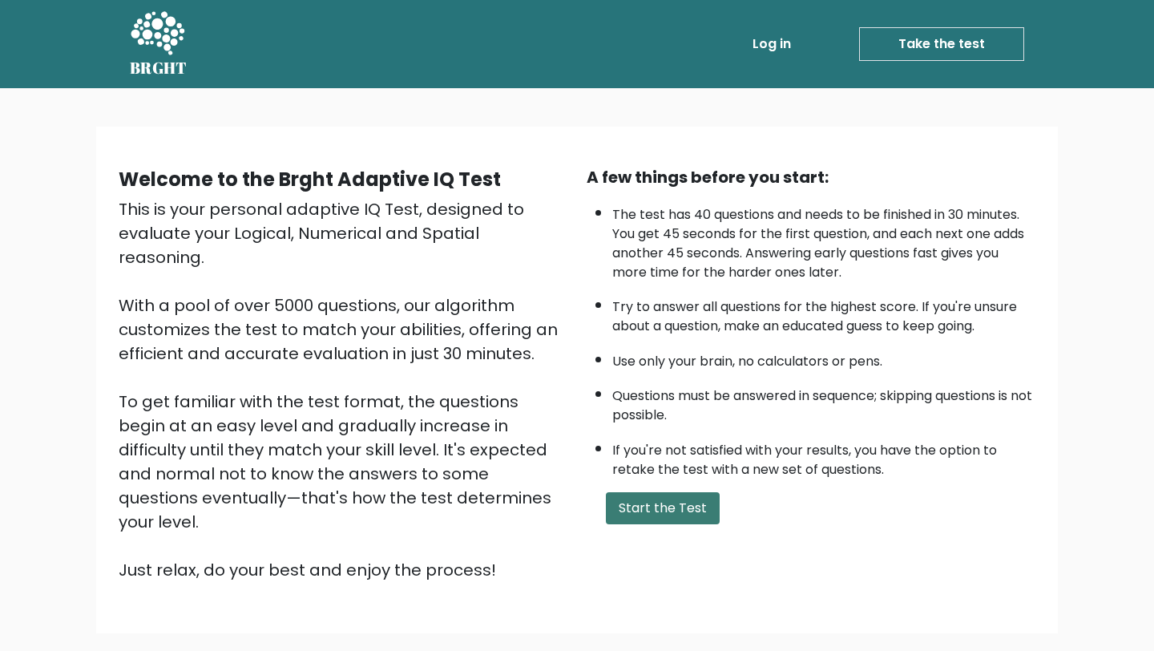 This screenshot has width=1154, height=651. I want to click on a: Log in, so click(772, 44).